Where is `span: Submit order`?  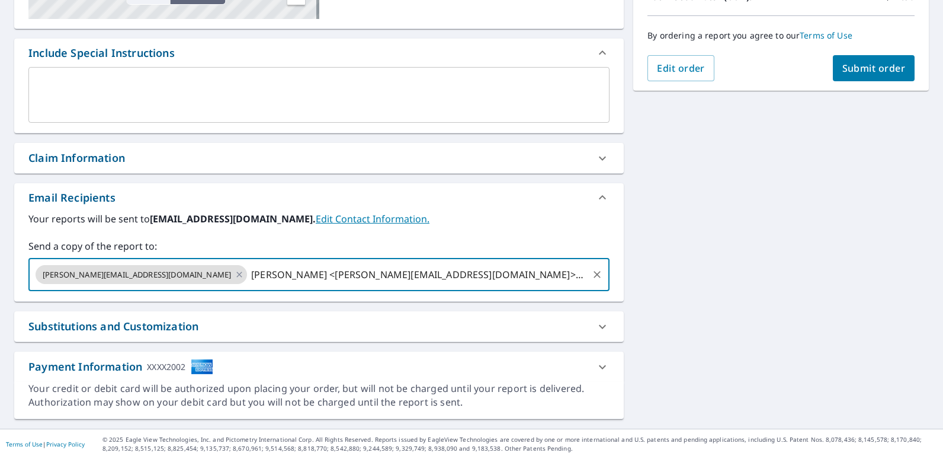 span: Submit order is located at coordinates (874, 68).